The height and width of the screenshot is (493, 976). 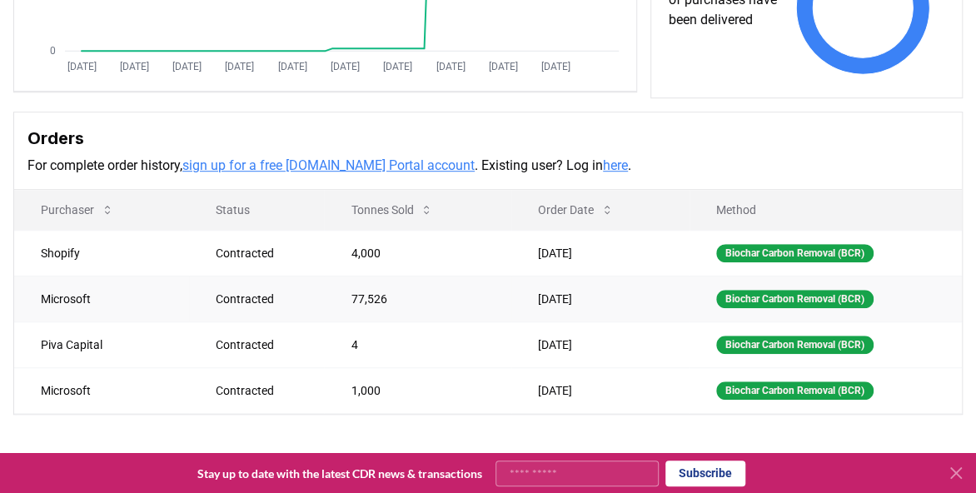 What do you see at coordinates (417, 252) in the screenshot?
I see `td: 4,000` at bounding box center [417, 252].